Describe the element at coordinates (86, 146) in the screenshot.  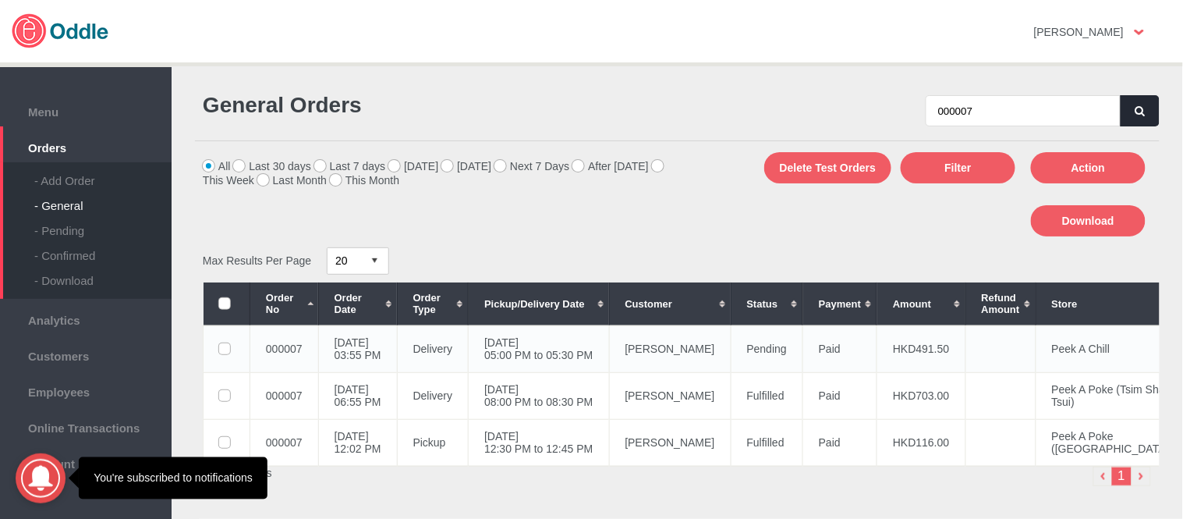
I see `span: Orders` at that location.